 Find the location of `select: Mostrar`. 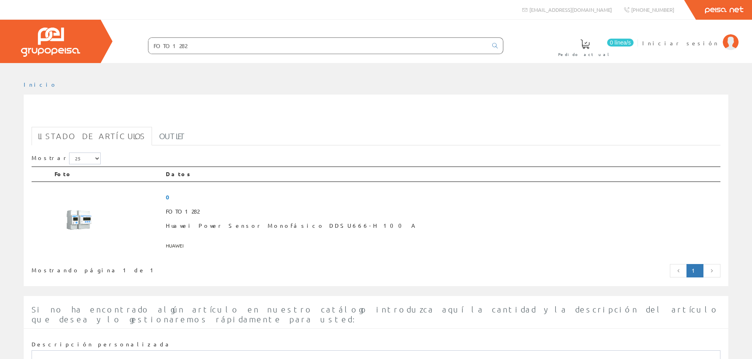

select: Mostrar is located at coordinates (85, 159).